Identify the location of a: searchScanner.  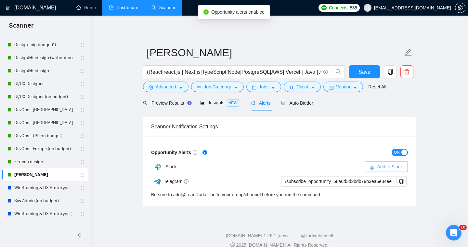
(164, 7).